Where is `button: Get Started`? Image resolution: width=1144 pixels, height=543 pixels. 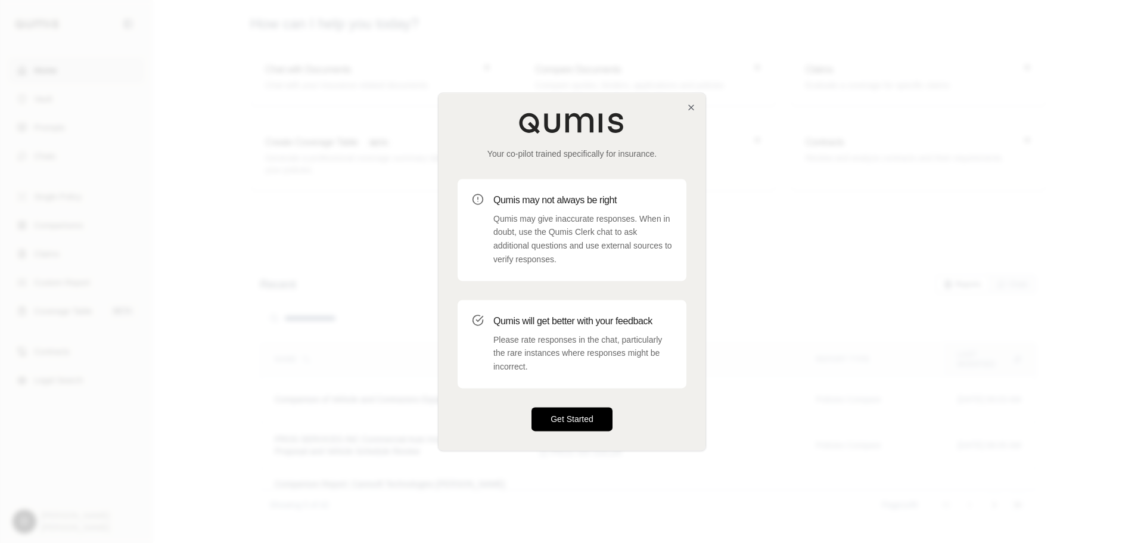
button: Get Started is located at coordinates (572, 419).